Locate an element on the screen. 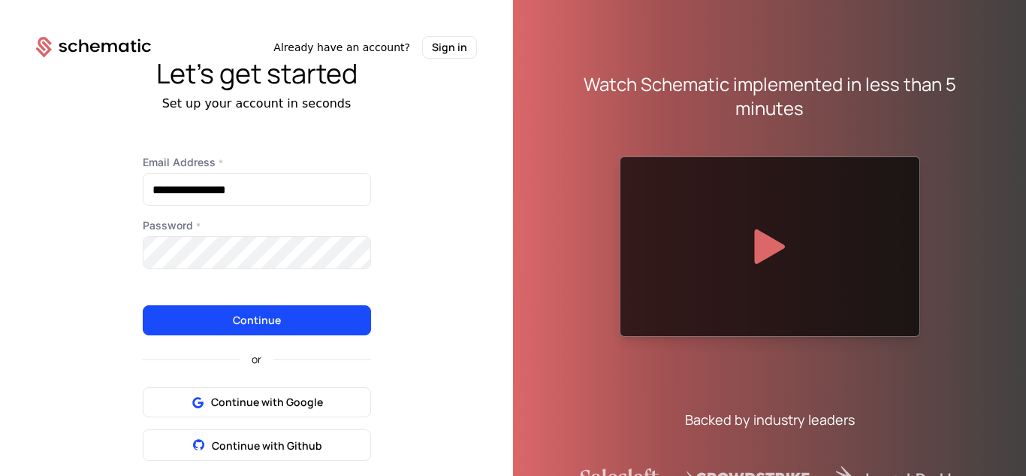  div: Watch Schematic implemented in less than 5 minutes is located at coordinates (769, 96).